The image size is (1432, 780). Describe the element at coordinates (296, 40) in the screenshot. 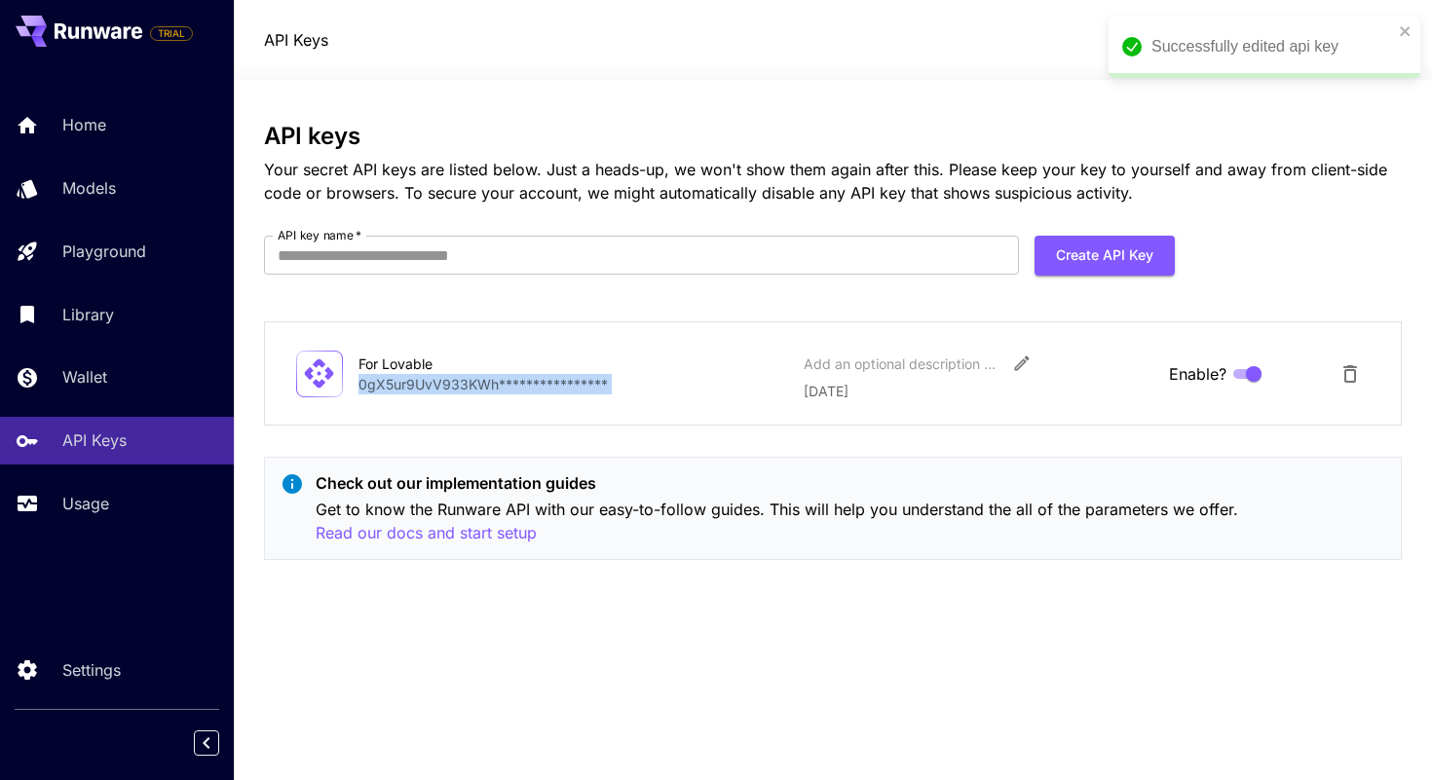

I see `a: API Keys` at that location.